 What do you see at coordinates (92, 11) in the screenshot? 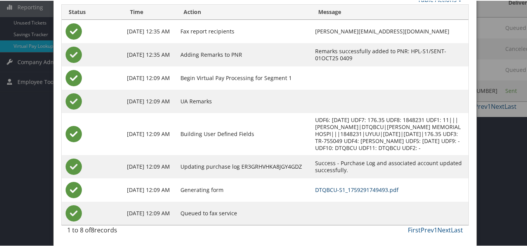
I see `th: Status: activate to sort column ascending` at bounding box center [92, 11].